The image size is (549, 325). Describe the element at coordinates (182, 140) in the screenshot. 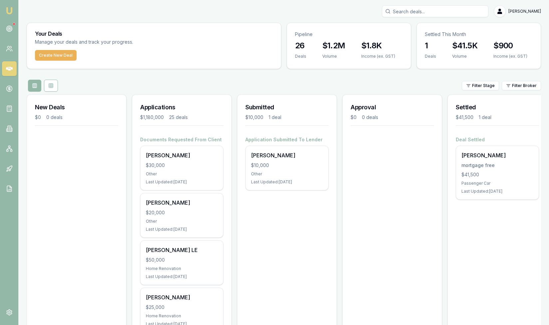

I see `h4: Documents Requested From Client` at that location.